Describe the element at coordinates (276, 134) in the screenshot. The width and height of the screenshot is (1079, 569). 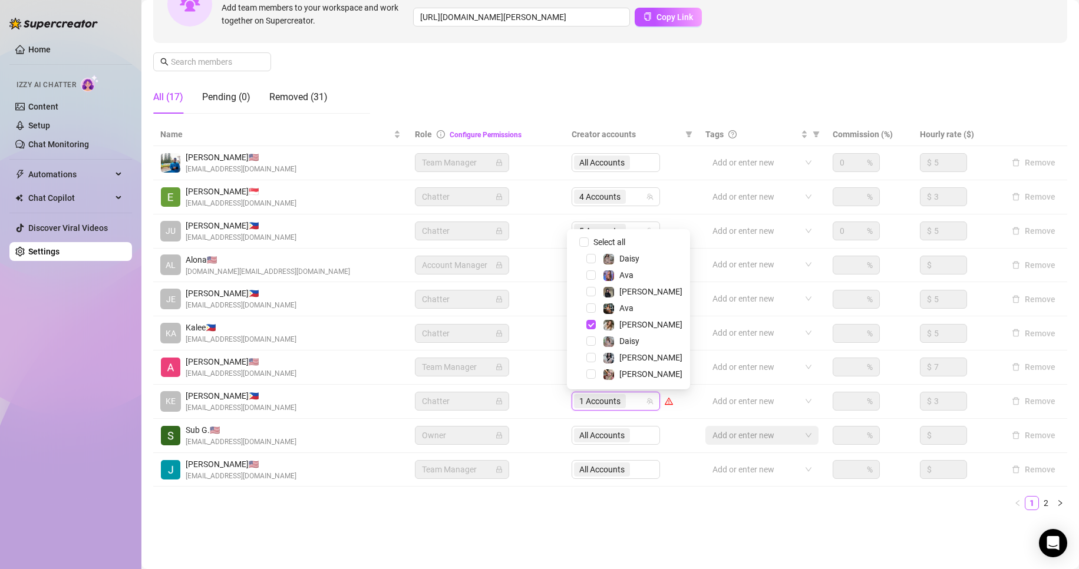
I see `span: Name` at that location.